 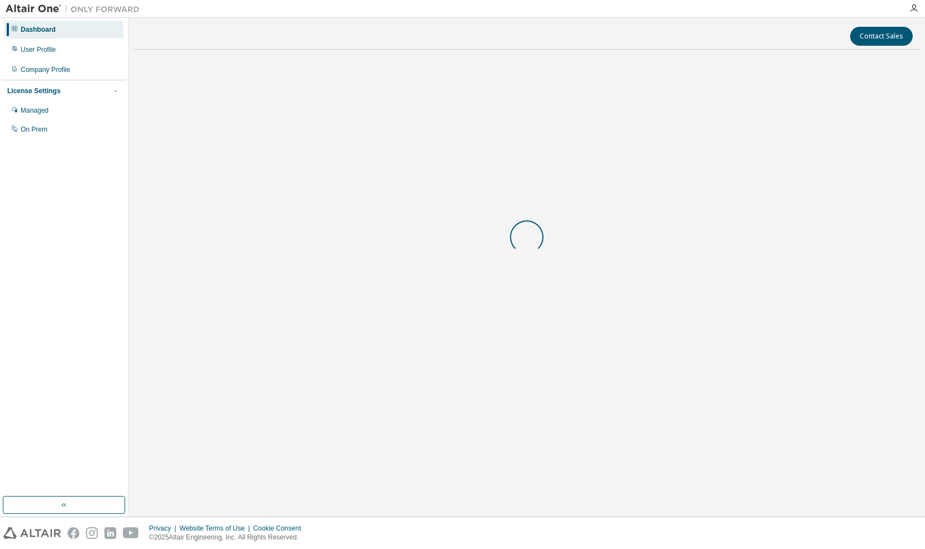 I want to click on img: instagram.svg, so click(x=92, y=533).